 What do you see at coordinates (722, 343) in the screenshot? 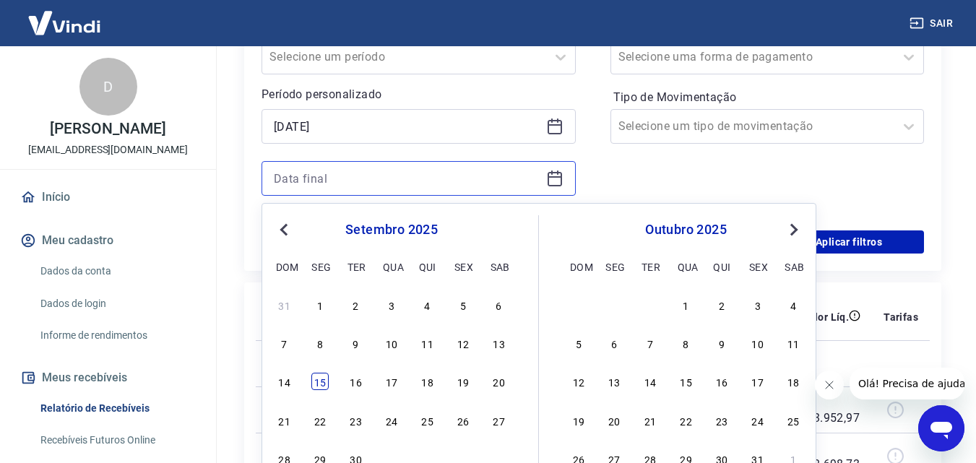
I see `div: Choose quinta-feira, 9 de outubro de 2025` at bounding box center [722, 343].